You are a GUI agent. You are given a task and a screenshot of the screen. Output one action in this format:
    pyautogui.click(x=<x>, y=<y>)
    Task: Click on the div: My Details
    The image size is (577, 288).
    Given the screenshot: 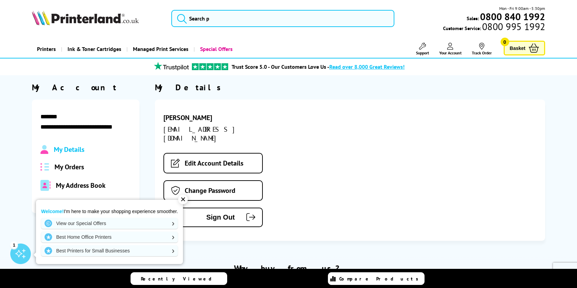 What is the action you would take?
    pyautogui.click(x=350, y=87)
    